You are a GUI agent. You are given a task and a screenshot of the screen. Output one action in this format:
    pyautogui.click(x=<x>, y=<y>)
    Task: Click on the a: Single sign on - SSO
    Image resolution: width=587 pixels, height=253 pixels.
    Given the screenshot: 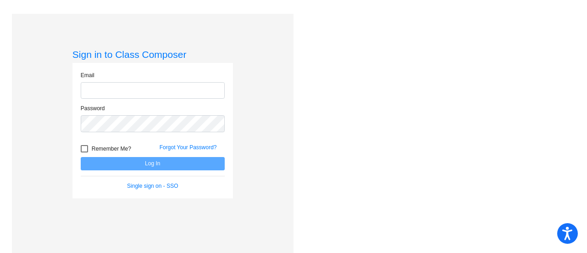 What is the action you would take?
    pyautogui.click(x=152, y=186)
    